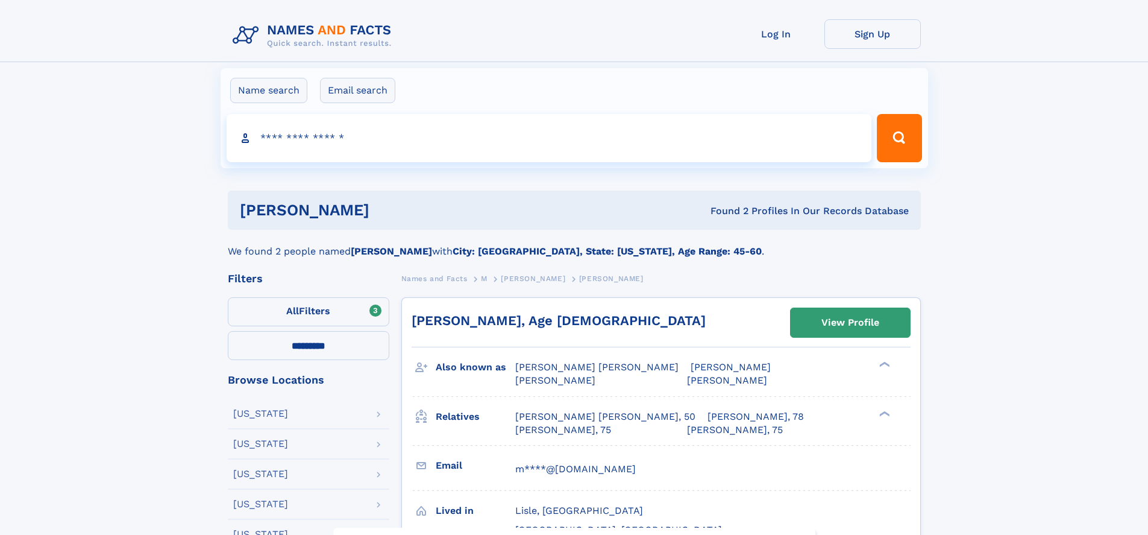 The image size is (1148, 535). I want to click on div: We found 2 people named with ., so click(574, 244).